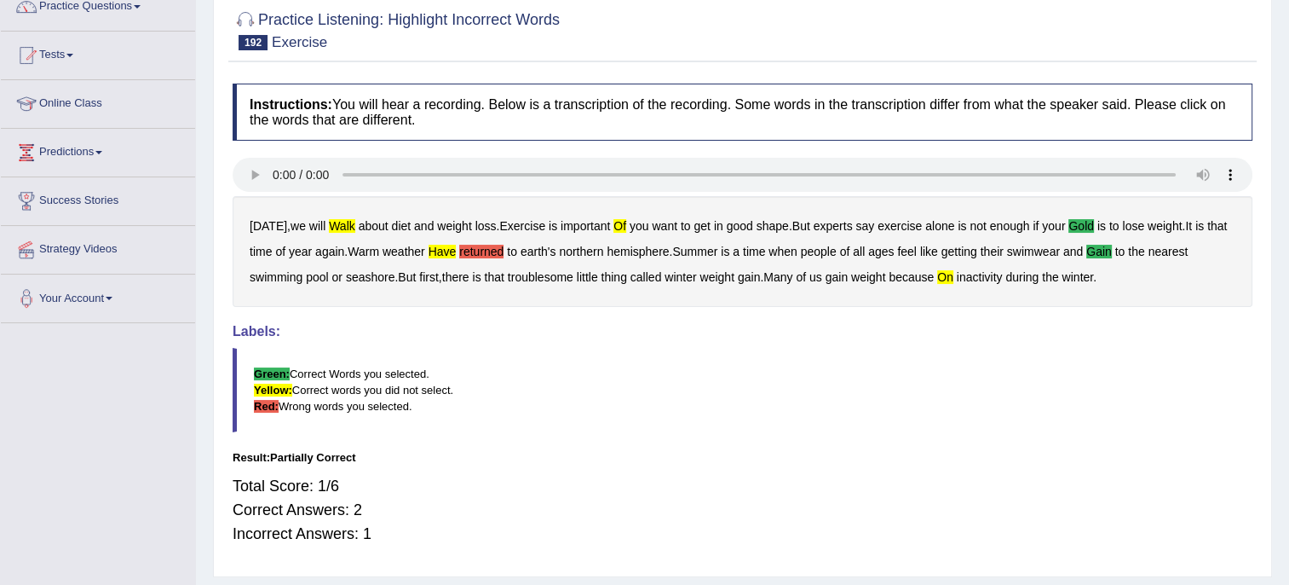 This screenshot has width=1289, height=585. Describe the element at coordinates (742, 112) in the screenshot. I see `h4: You will hear a recording. Below is a transcription of the recording. Some words in the transcrip...` at that location.